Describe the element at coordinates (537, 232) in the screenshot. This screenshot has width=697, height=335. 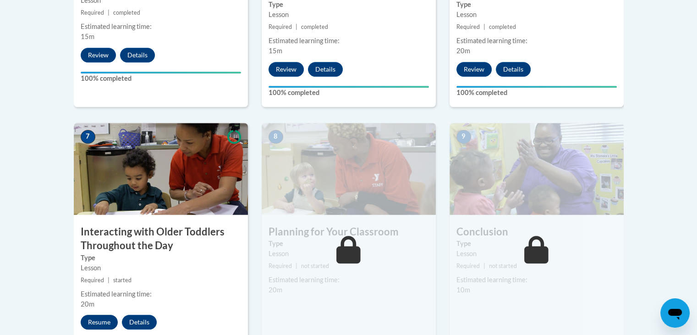
I see `h3: Conclusion` at that location.